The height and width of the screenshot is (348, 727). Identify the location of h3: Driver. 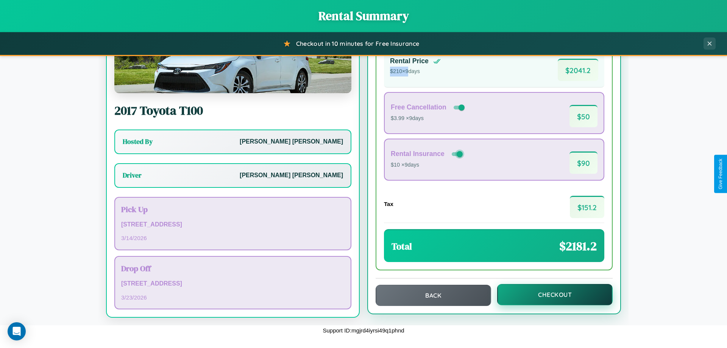
(132, 175).